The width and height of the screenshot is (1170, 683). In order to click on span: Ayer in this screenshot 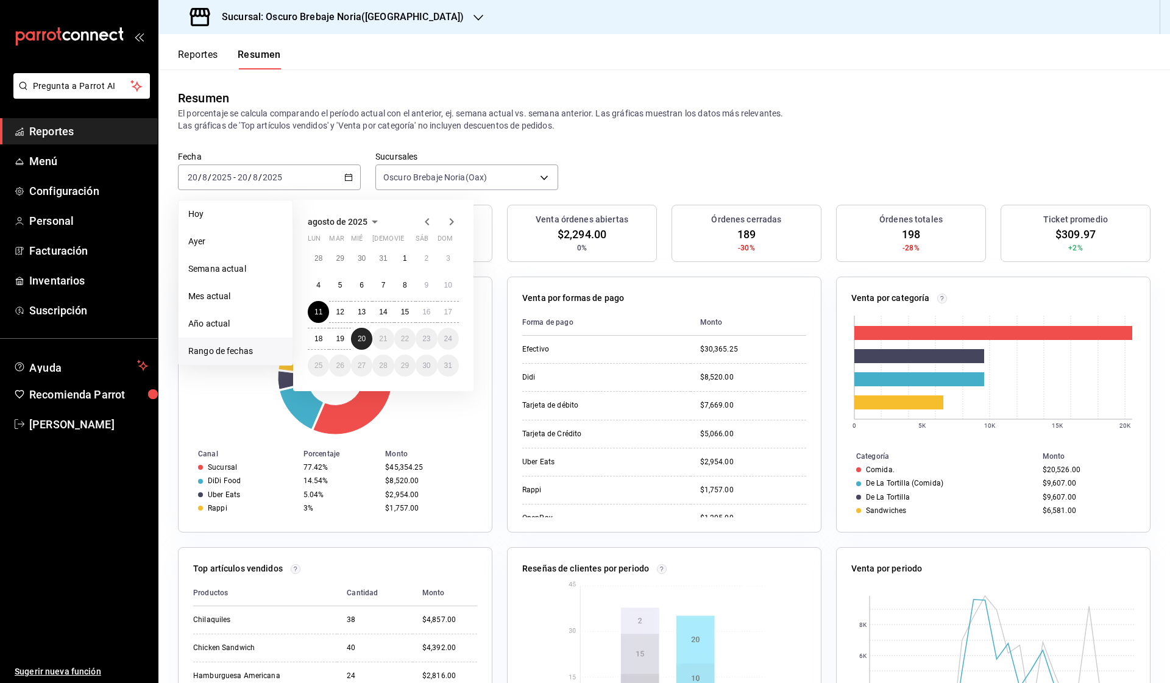, I will do `click(235, 241)`.